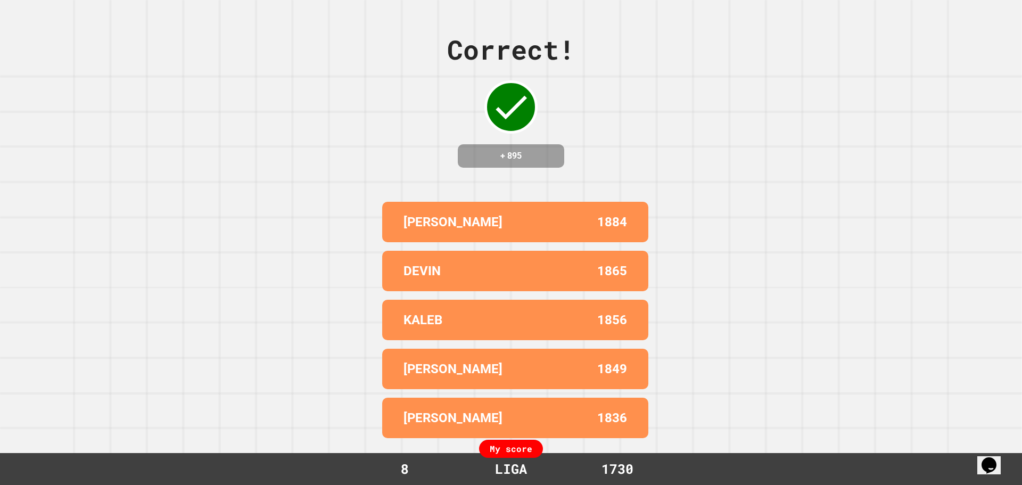 The image size is (1022, 485). What do you see at coordinates (612, 418) in the screenshot?
I see `p: 1836` at bounding box center [612, 418].